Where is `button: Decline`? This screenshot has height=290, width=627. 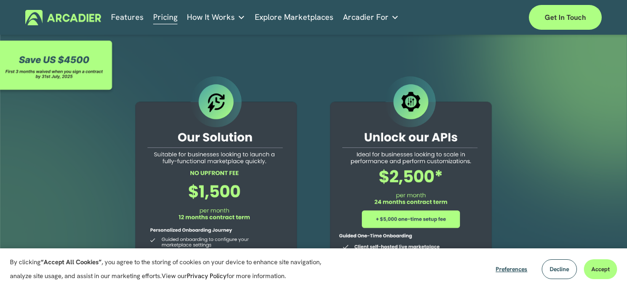
button: Decline is located at coordinates (559, 269).